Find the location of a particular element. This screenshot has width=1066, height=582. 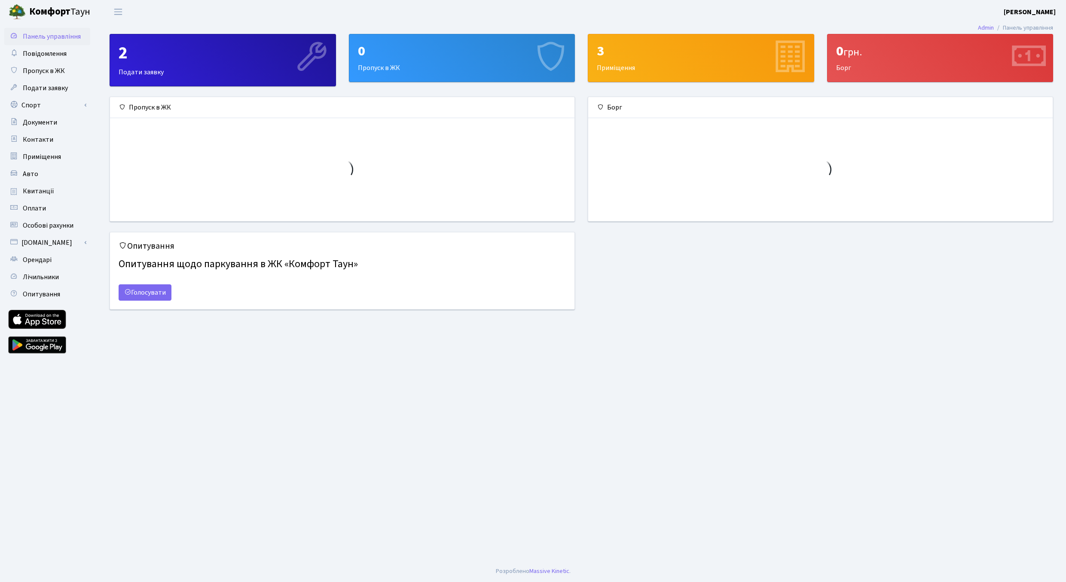

span: грн. is located at coordinates (853, 52).